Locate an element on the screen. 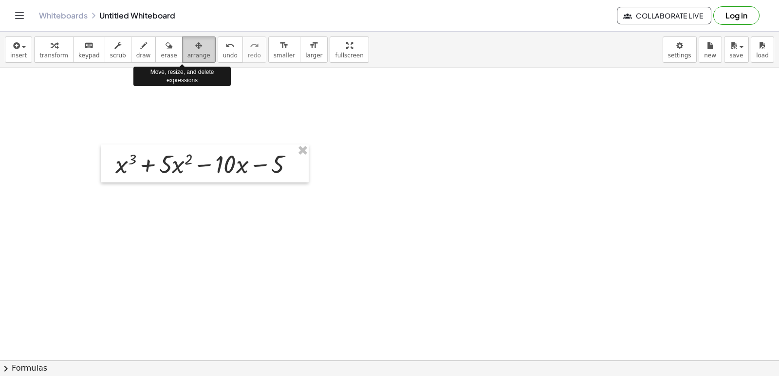 Image resolution: width=779 pixels, height=376 pixels. i: redo is located at coordinates (254, 46).